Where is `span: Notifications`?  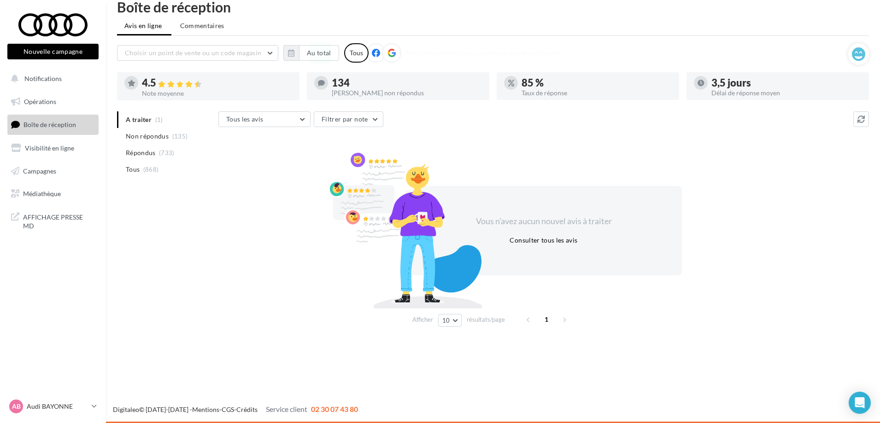
span: Notifications is located at coordinates (43, 78).